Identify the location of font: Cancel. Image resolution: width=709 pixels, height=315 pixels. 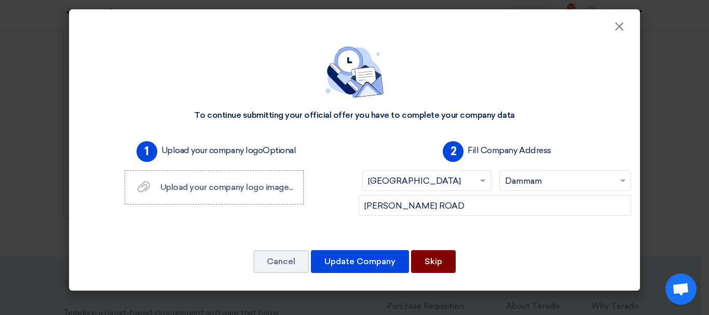
(281, 261).